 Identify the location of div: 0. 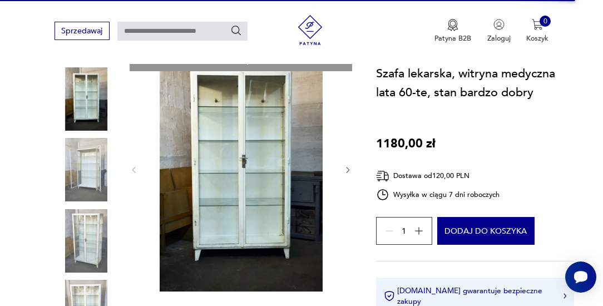
(545, 21).